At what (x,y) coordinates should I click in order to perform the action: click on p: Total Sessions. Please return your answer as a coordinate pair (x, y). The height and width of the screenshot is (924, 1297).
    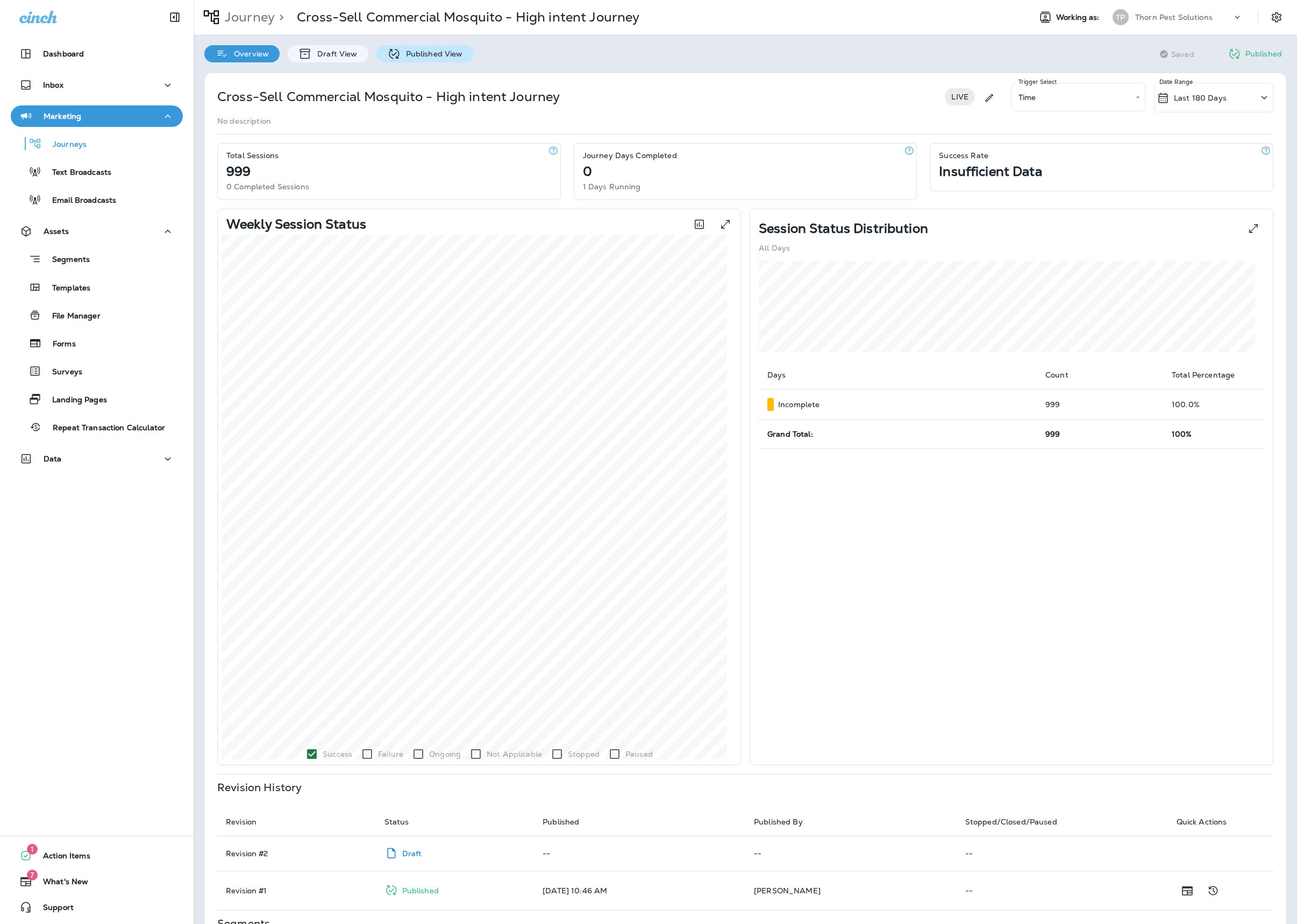
    Looking at the image, I should click on (252, 155).